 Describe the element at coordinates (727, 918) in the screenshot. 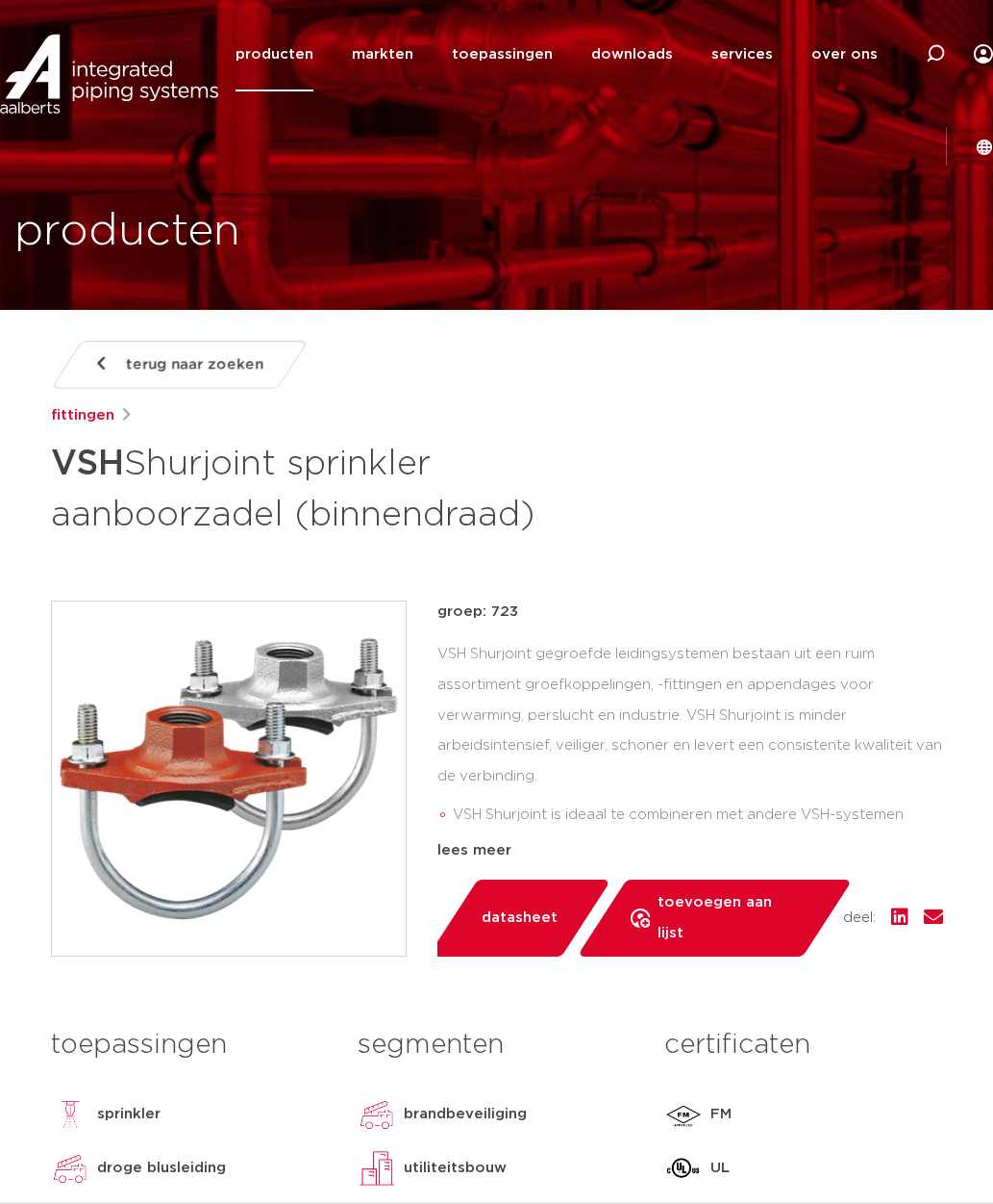

I see `span: toevoegen aan lijst` at that location.